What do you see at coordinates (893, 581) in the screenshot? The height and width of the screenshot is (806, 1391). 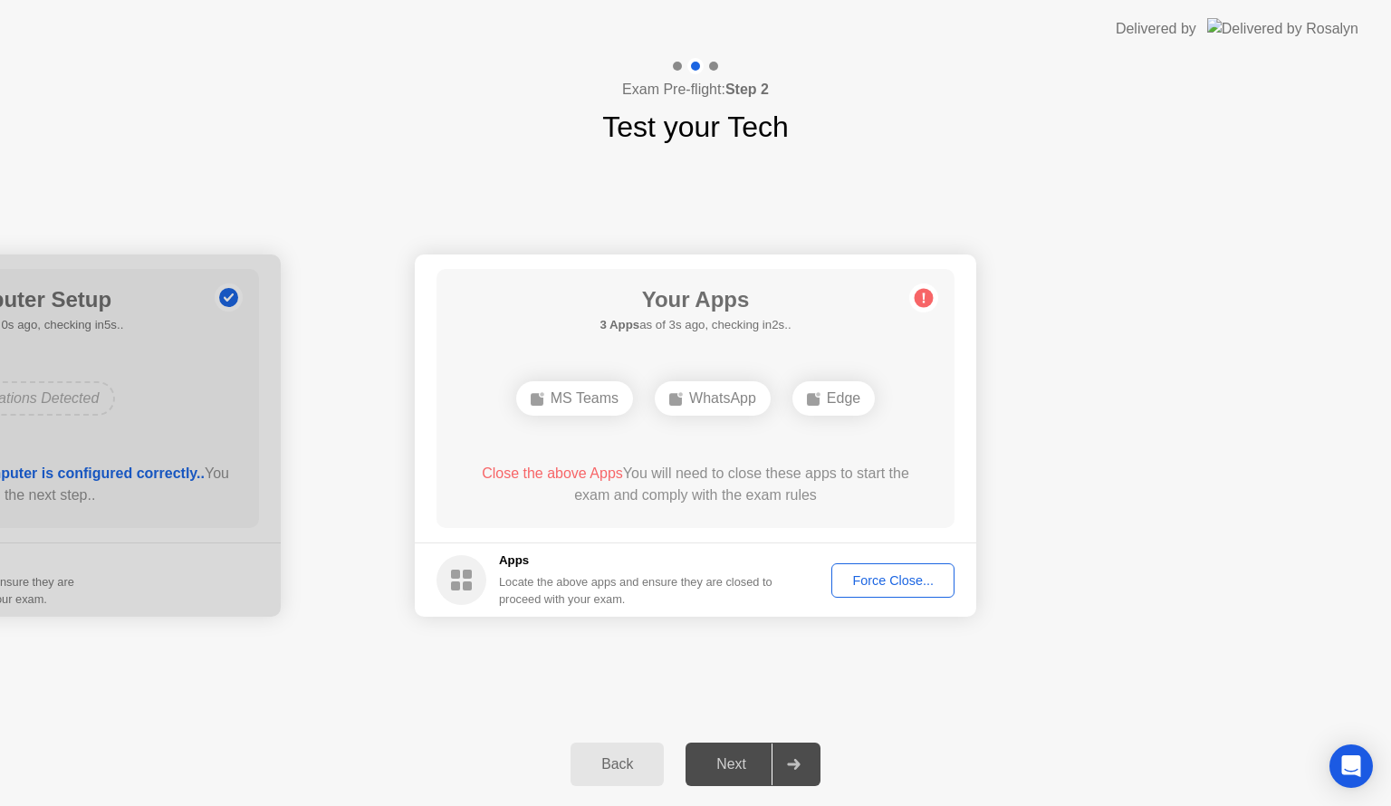 I see `button: Force Close...` at bounding box center [893, 581].